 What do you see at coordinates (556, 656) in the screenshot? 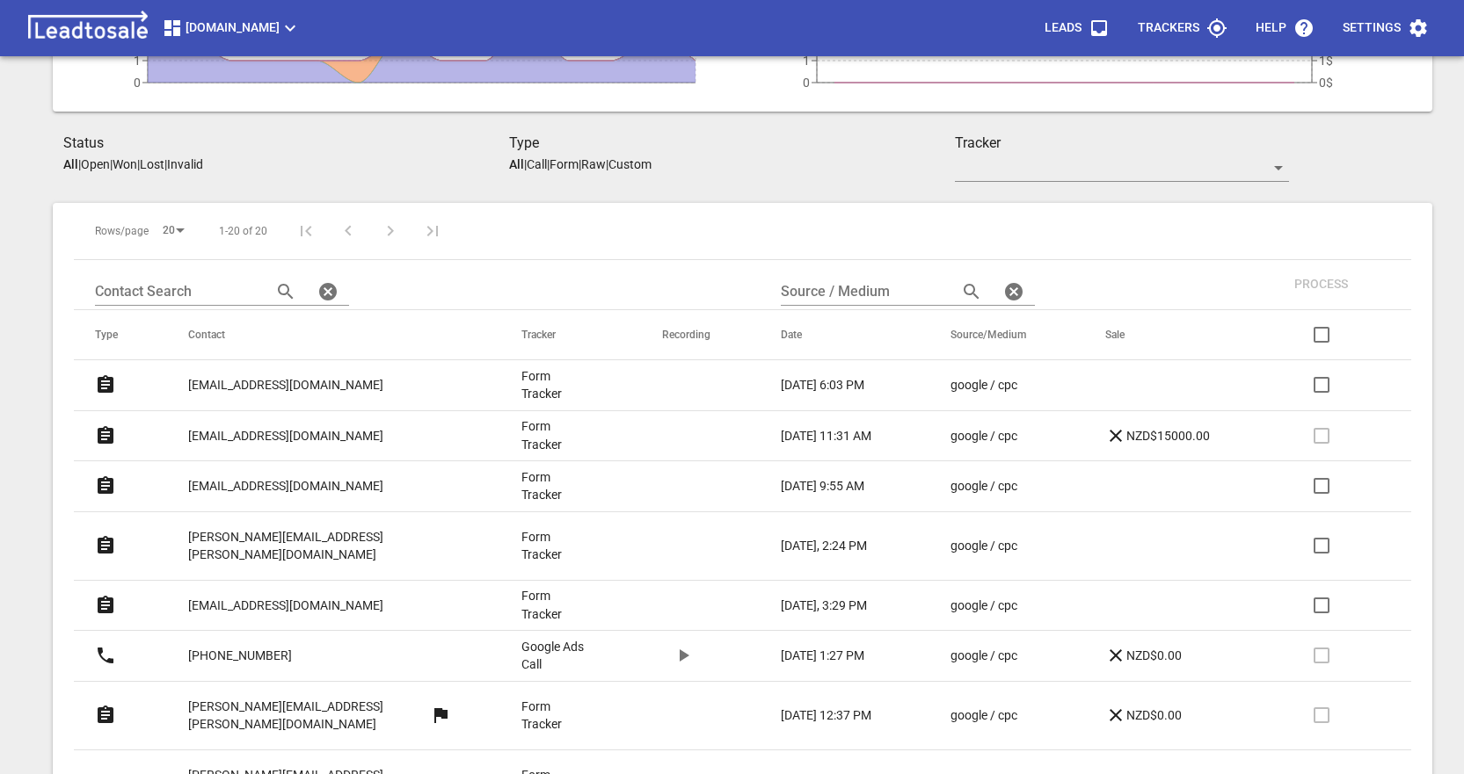
I see `p: Google Ads Call` at bounding box center [556, 656].